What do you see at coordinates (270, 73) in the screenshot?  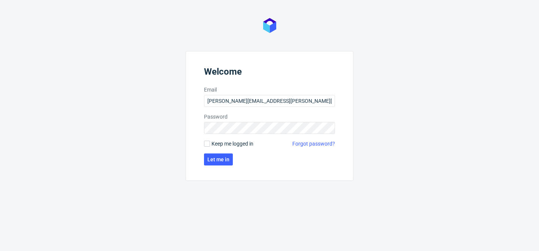 I see `header: Welcome` at bounding box center [270, 73].